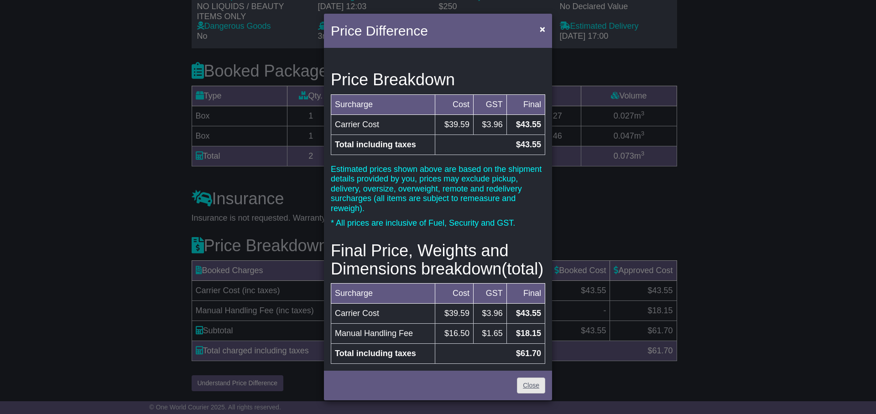 The width and height of the screenshot is (876, 414). What do you see at coordinates (454, 334) in the screenshot?
I see `td: $16.50` at bounding box center [454, 334].